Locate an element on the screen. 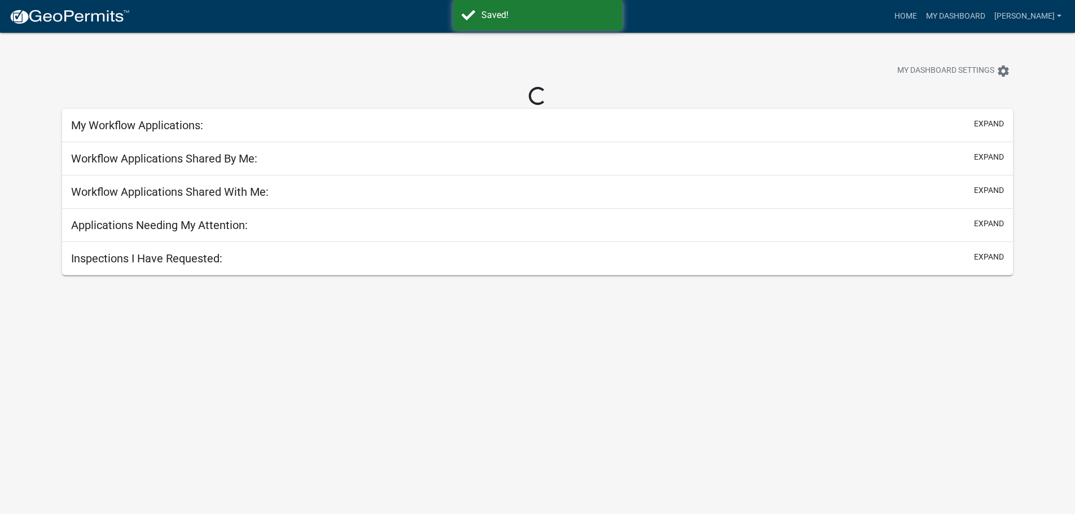 The height and width of the screenshot is (514, 1075). h5: Workflow Applications Shared With Me: is located at coordinates (170, 192).